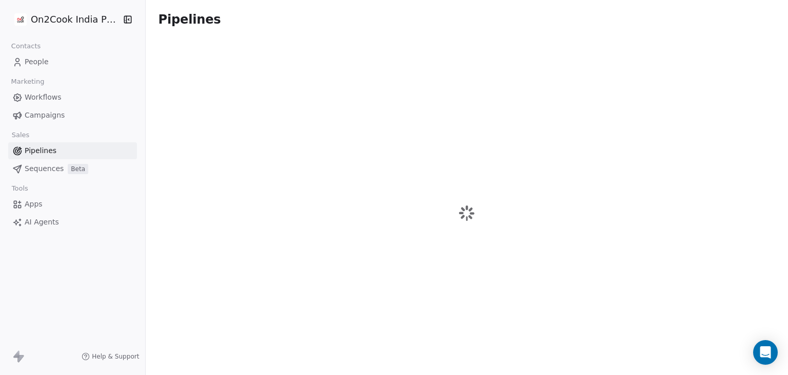 Image resolution: width=788 pixels, height=375 pixels. I want to click on a: Pipelines, so click(72, 150).